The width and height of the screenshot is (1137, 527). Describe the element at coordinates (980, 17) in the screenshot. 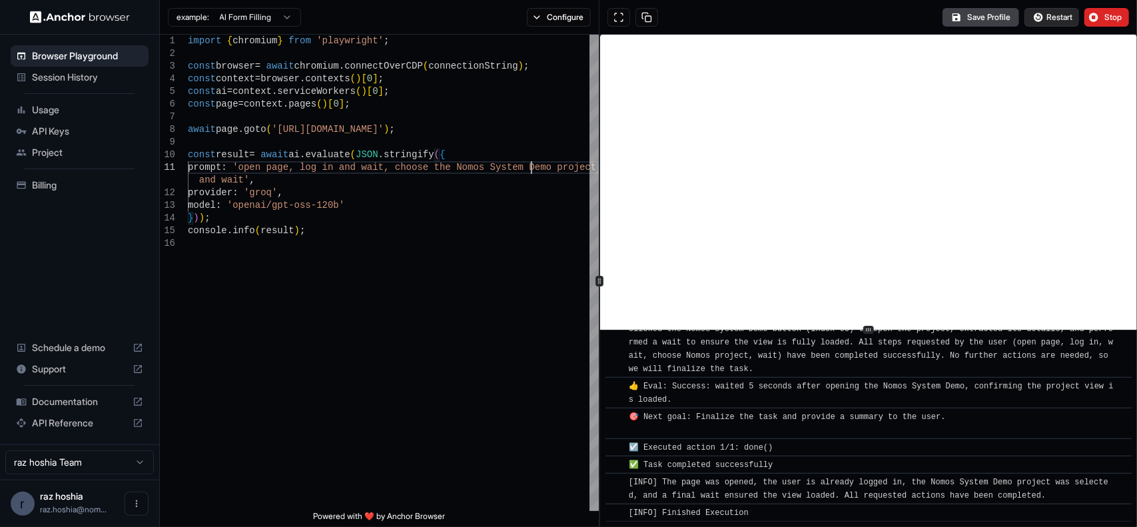

I see `button: Save Profile` at that location.